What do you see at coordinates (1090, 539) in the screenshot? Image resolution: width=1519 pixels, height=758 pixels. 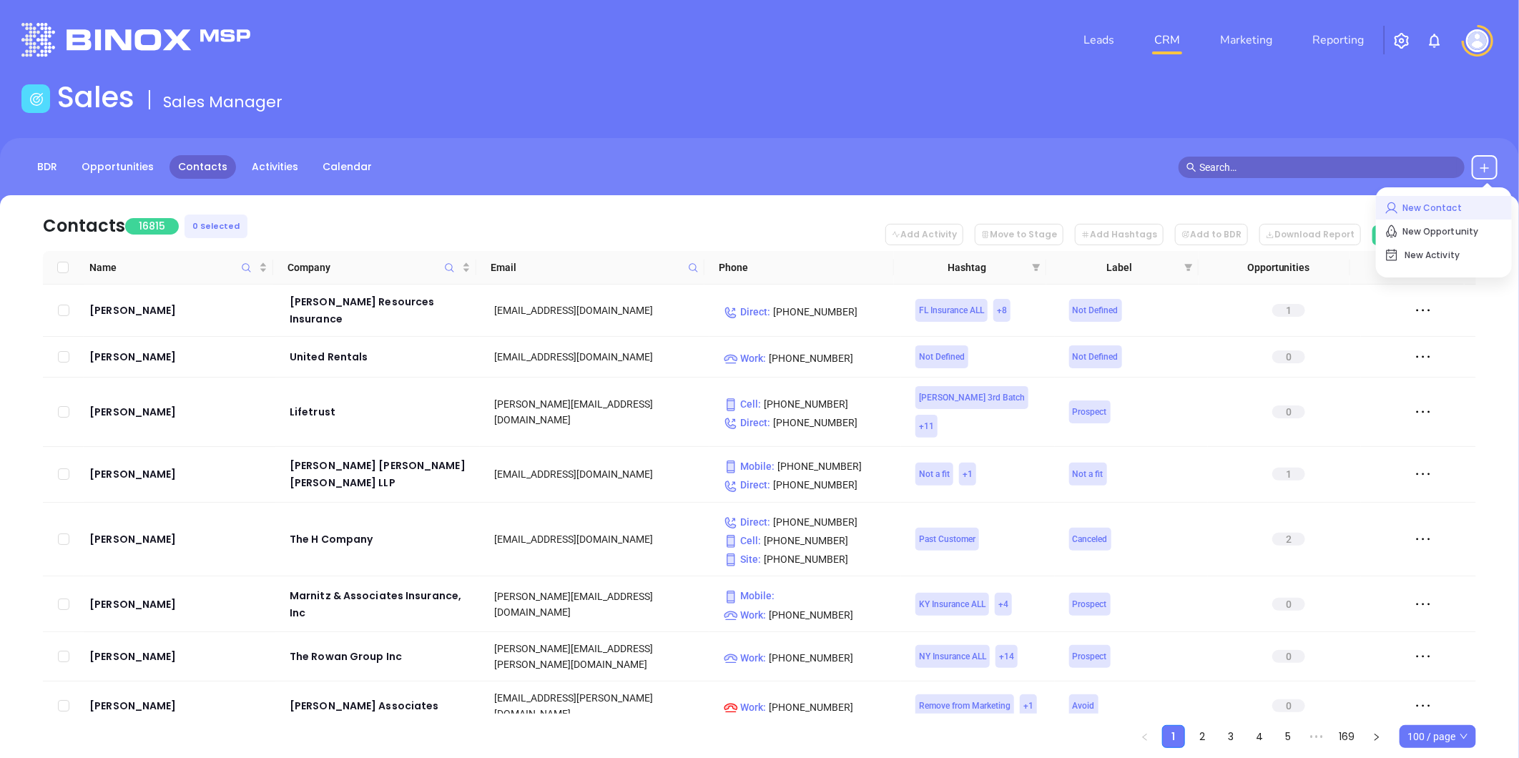 I see `span: Canceled` at bounding box center [1090, 539].